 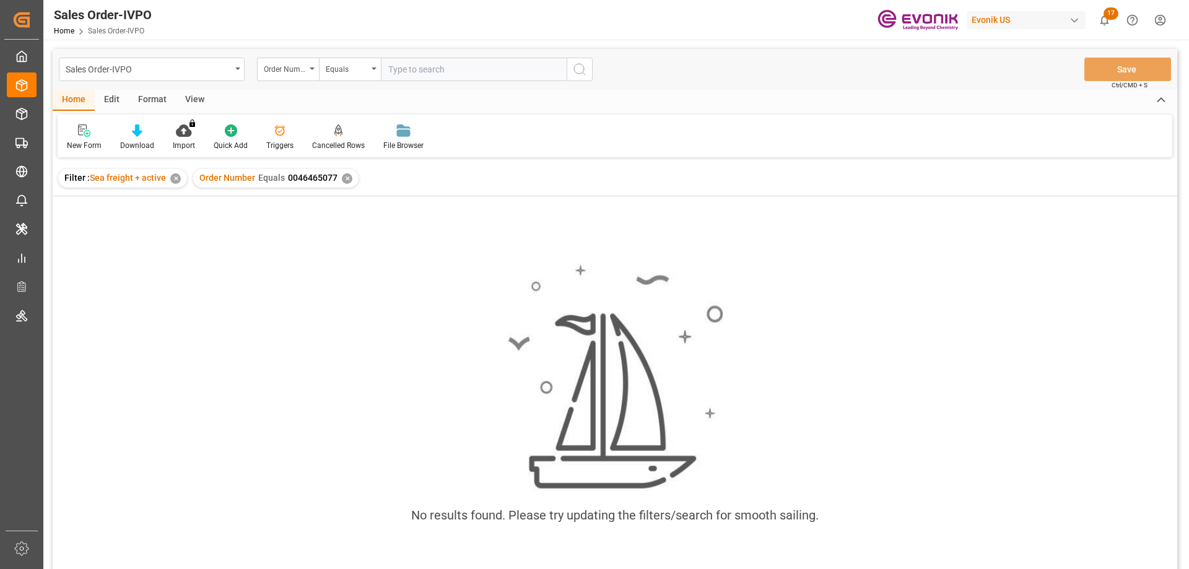 I want to click on div: View, so click(x=194, y=100).